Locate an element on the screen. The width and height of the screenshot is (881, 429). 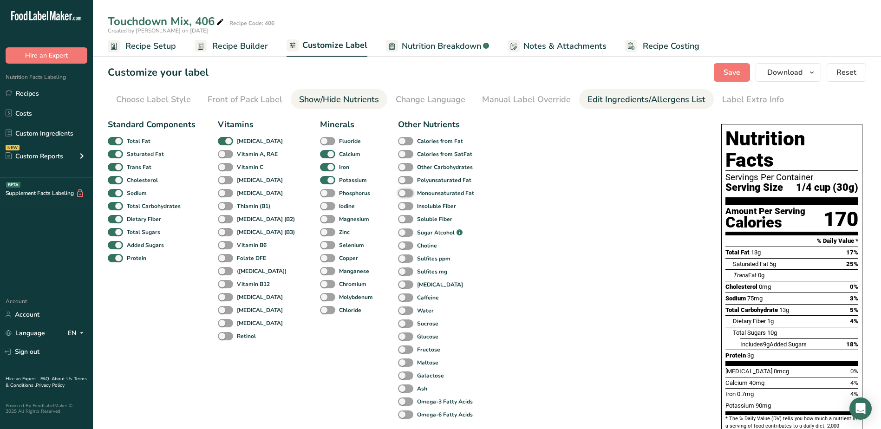
div: Change Language is located at coordinates (431, 99).